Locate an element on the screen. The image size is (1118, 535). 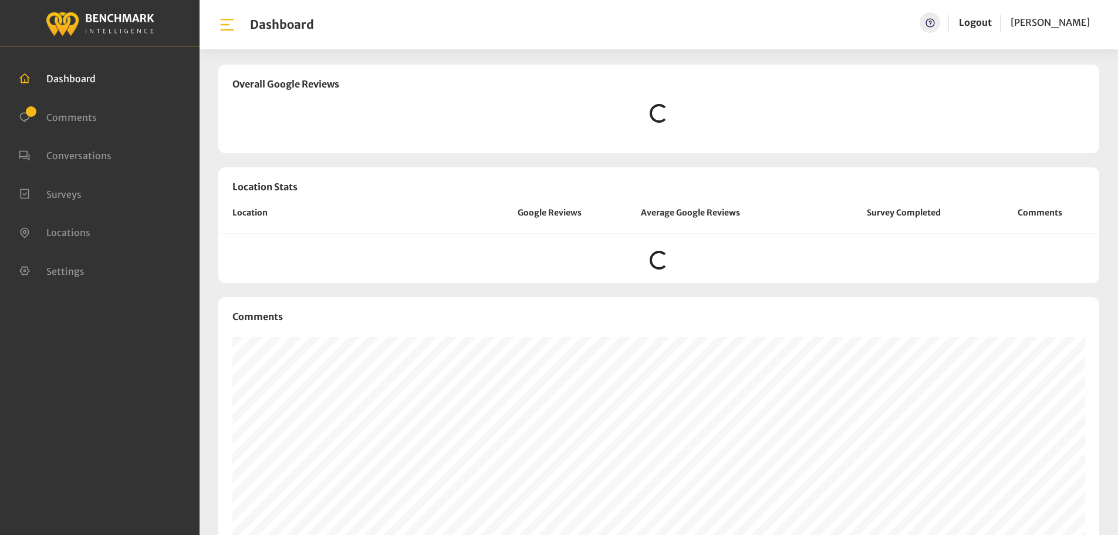
h3: Overall Google Reviews is located at coordinates (659, 84).